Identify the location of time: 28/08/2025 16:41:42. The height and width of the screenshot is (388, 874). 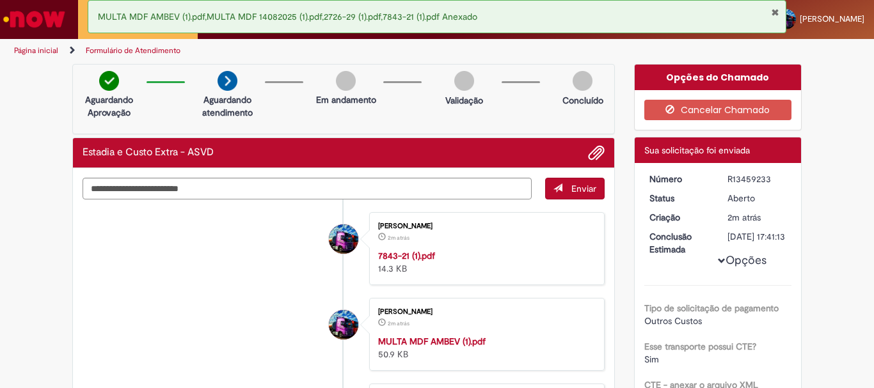
(398, 324).